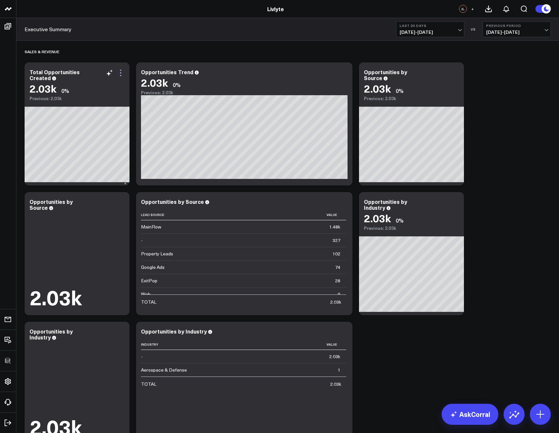 Image resolution: width=559 pixels, height=433 pixels. Describe the element at coordinates (157, 254) in the screenshot. I see `div: Property Leads` at that location.